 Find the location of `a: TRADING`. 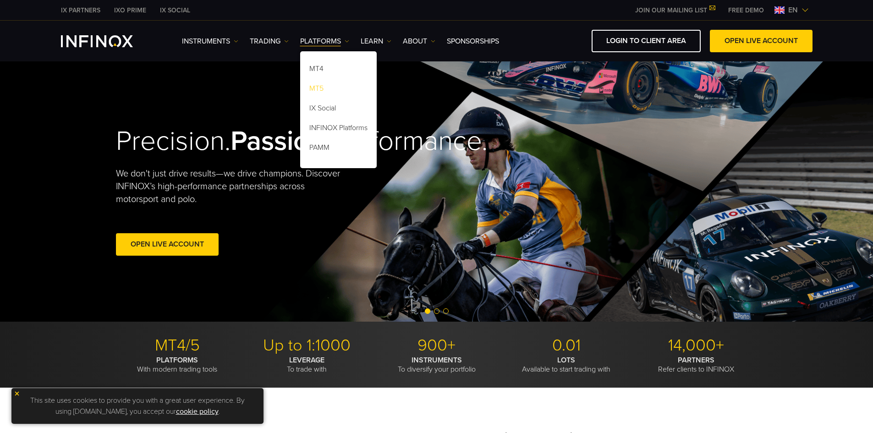

a: TRADING is located at coordinates (269, 41).